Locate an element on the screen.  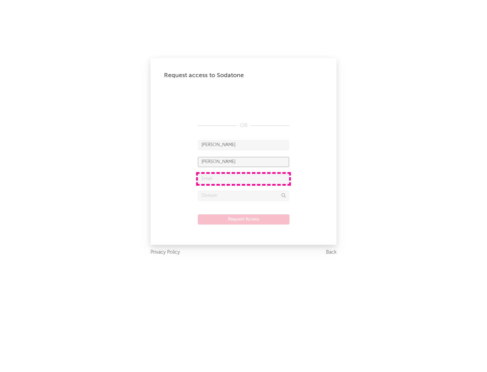
div: Request access to Sodatone is located at coordinates (244, 75).